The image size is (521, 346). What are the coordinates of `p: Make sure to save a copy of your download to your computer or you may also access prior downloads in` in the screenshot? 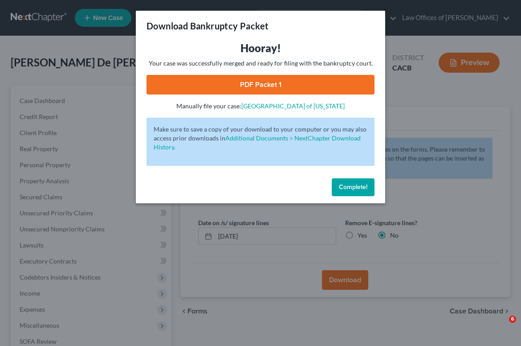 It's located at (261, 138).